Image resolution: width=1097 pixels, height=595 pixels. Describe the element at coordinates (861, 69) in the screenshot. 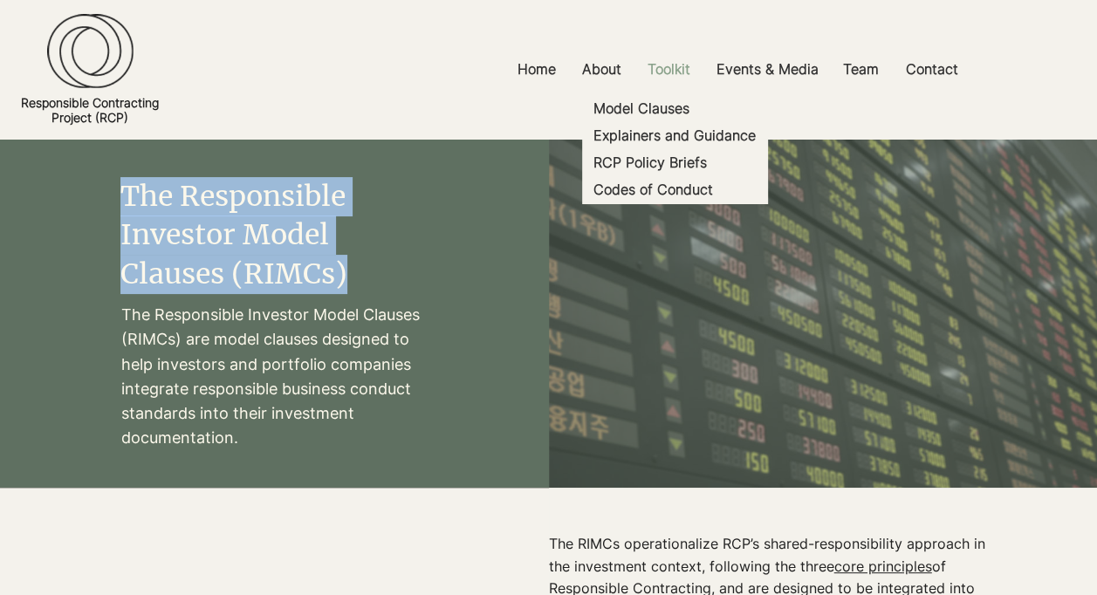

I see `p: Team` at that location.